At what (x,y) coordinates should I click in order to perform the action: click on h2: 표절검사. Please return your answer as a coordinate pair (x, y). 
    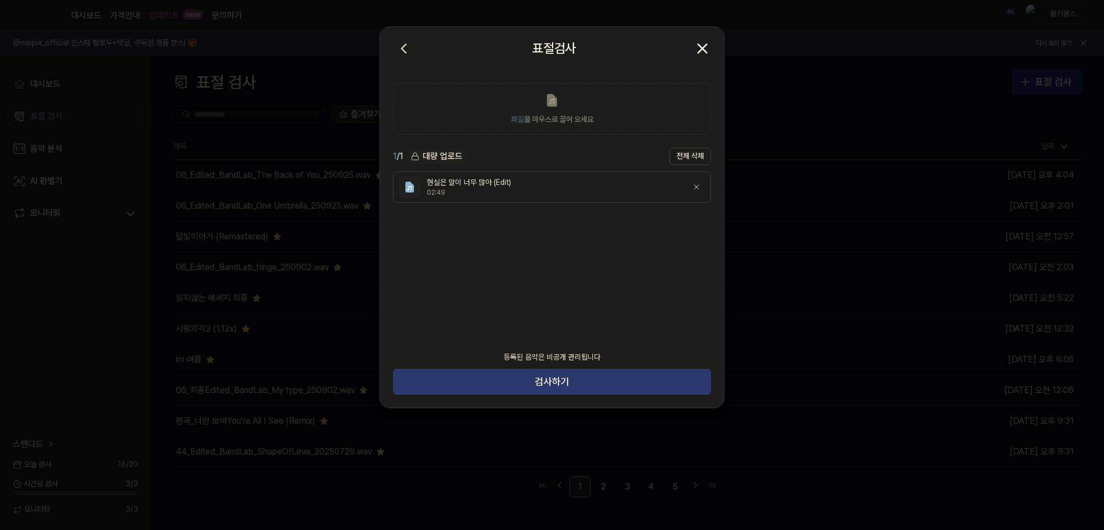
    Looking at the image, I should click on (554, 49).